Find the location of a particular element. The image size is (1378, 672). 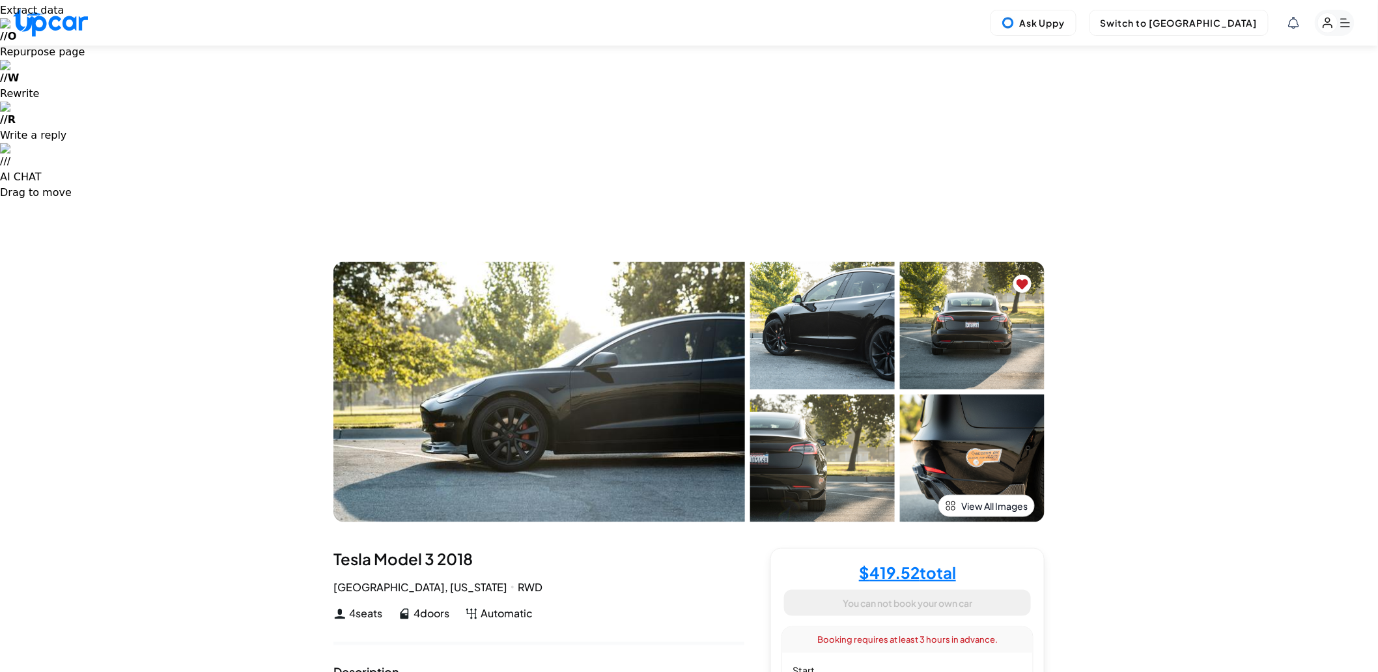

img: view-all is located at coordinates (951, 506).